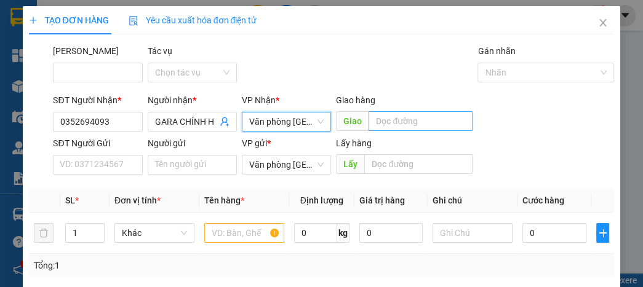 The image size is (643, 287). Describe the element at coordinates (97, 143) in the screenshot. I see `div: SĐT Người Gửi` at that location.